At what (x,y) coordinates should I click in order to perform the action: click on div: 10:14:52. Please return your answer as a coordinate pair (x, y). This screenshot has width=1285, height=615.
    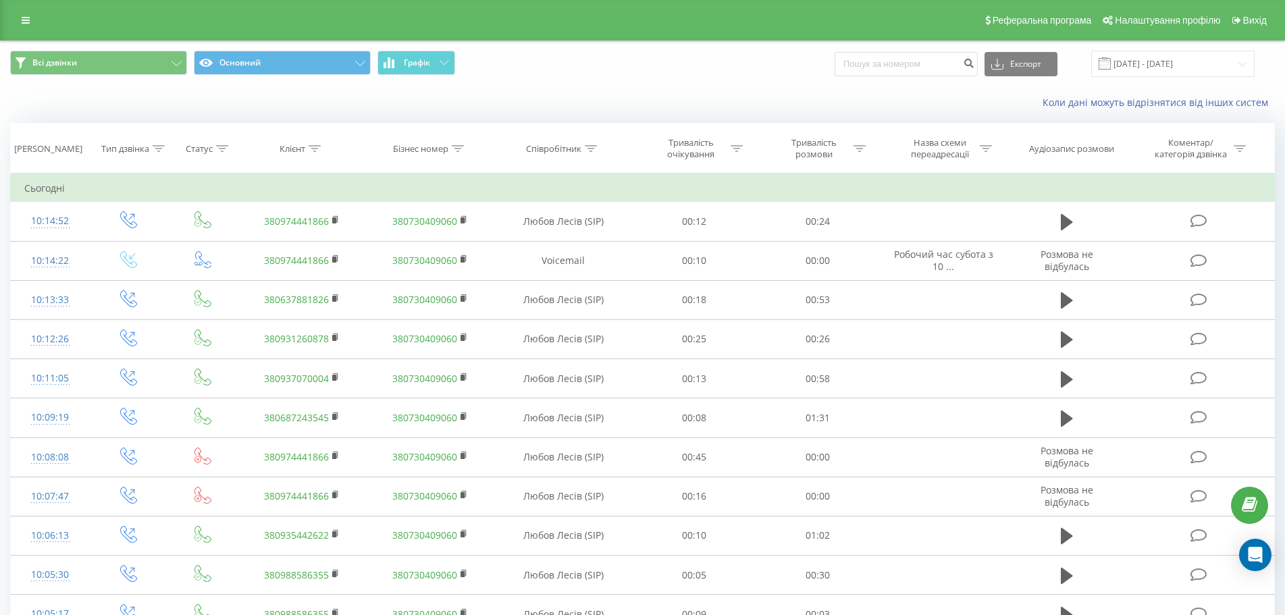
    Looking at the image, I should click on (50, 221).